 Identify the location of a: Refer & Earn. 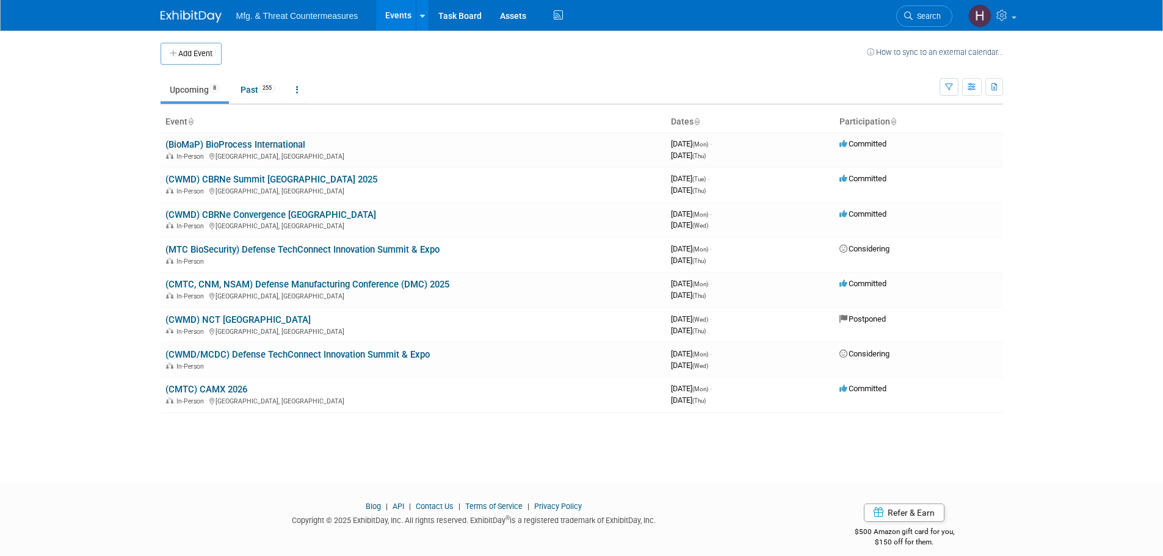
(904, 513).